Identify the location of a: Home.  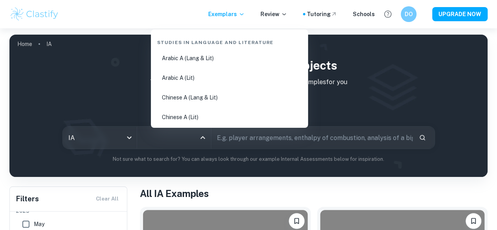
(25, 44).